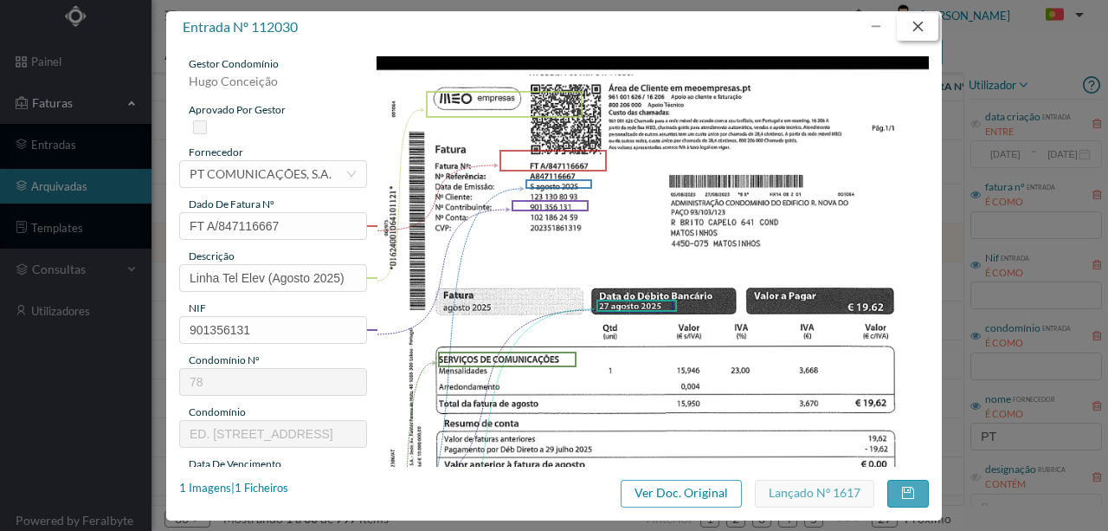  Describe the element at coordinates (216, 151) in the screenshot. I see `span: fornecedor` at that location.